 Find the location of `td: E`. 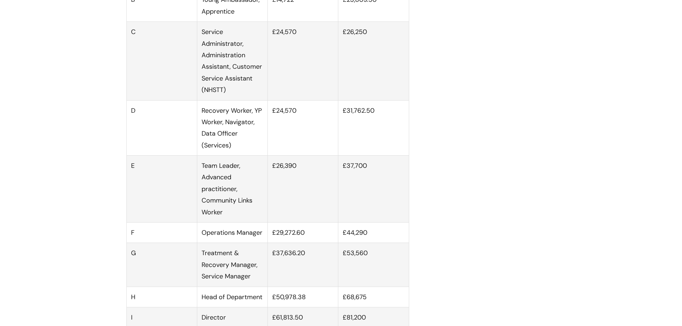

td: E is located at coordinates (162, 189).